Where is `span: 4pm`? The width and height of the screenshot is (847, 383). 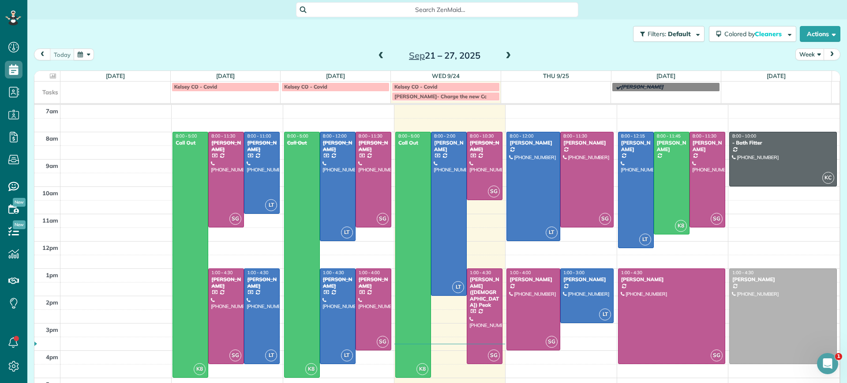
span: 4pm is located at coordinates (52, 357).